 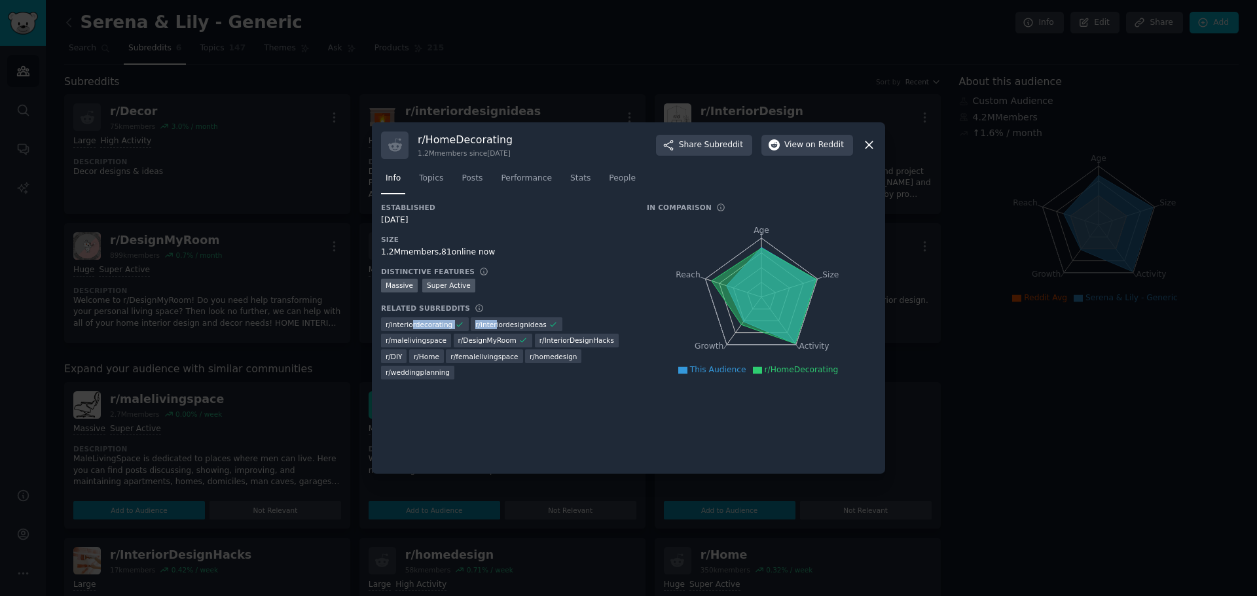 I want to click on a: Posts, so click(x=472, y=181).